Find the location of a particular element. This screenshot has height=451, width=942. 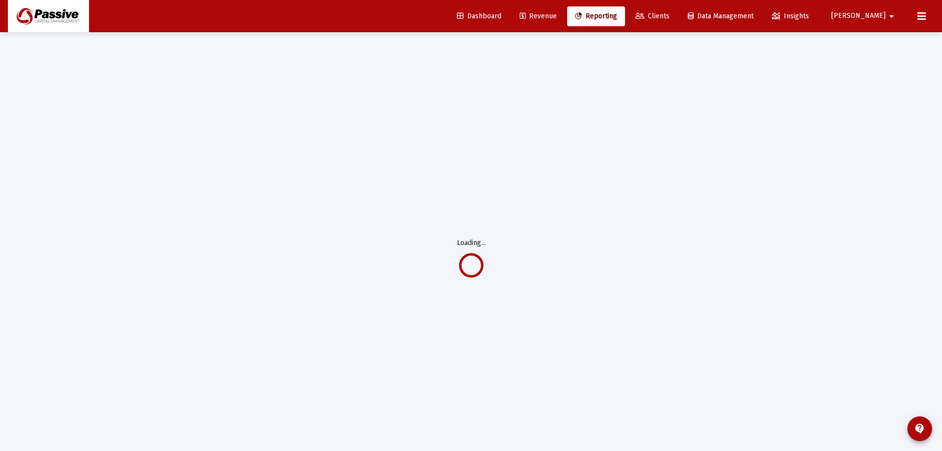

span: Reporting is located at coordinates (596, 16).